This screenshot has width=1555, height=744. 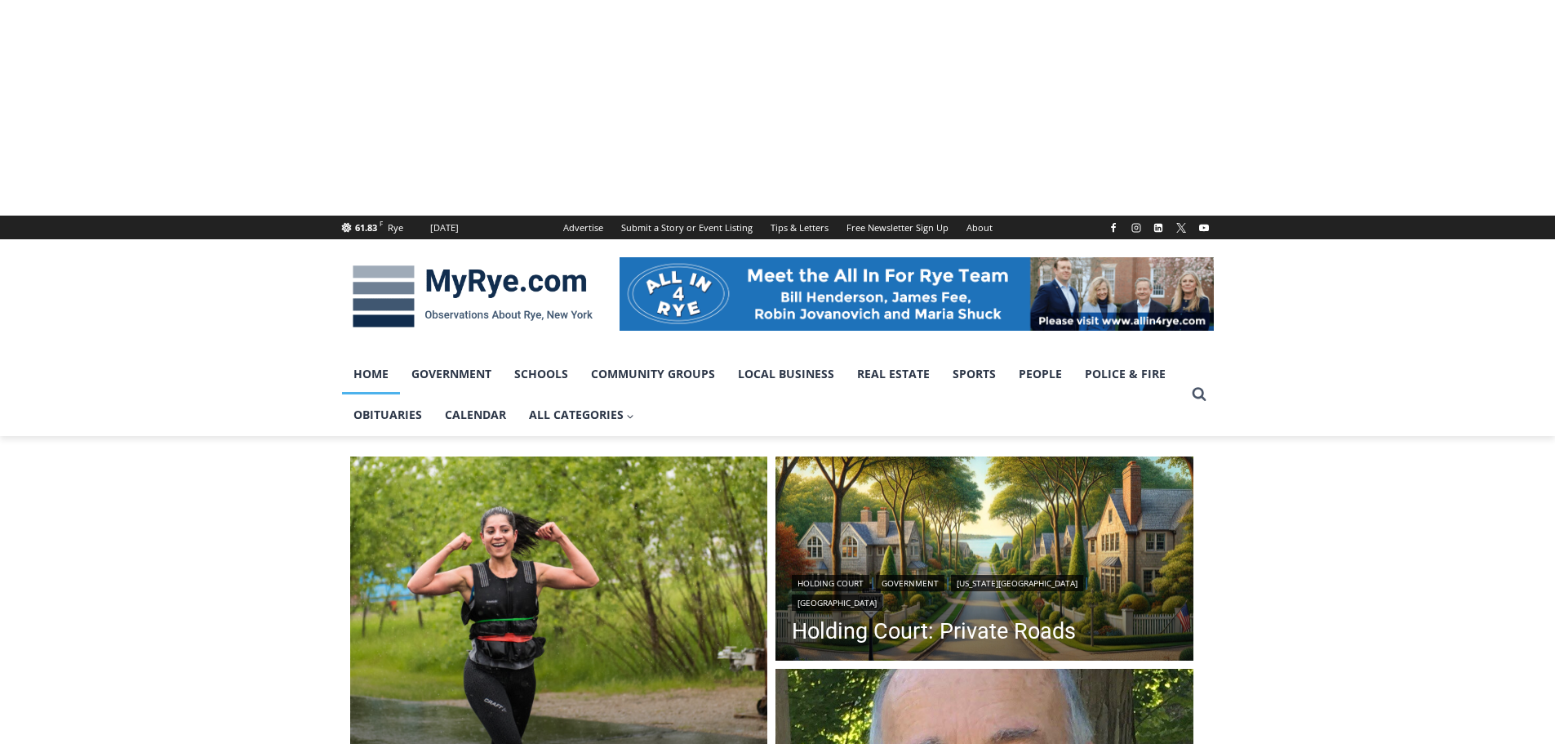 What do you see at coordinates (388, 415) in the screenshot?
I see `a: Obituaries` at bounding box center [388, 415].